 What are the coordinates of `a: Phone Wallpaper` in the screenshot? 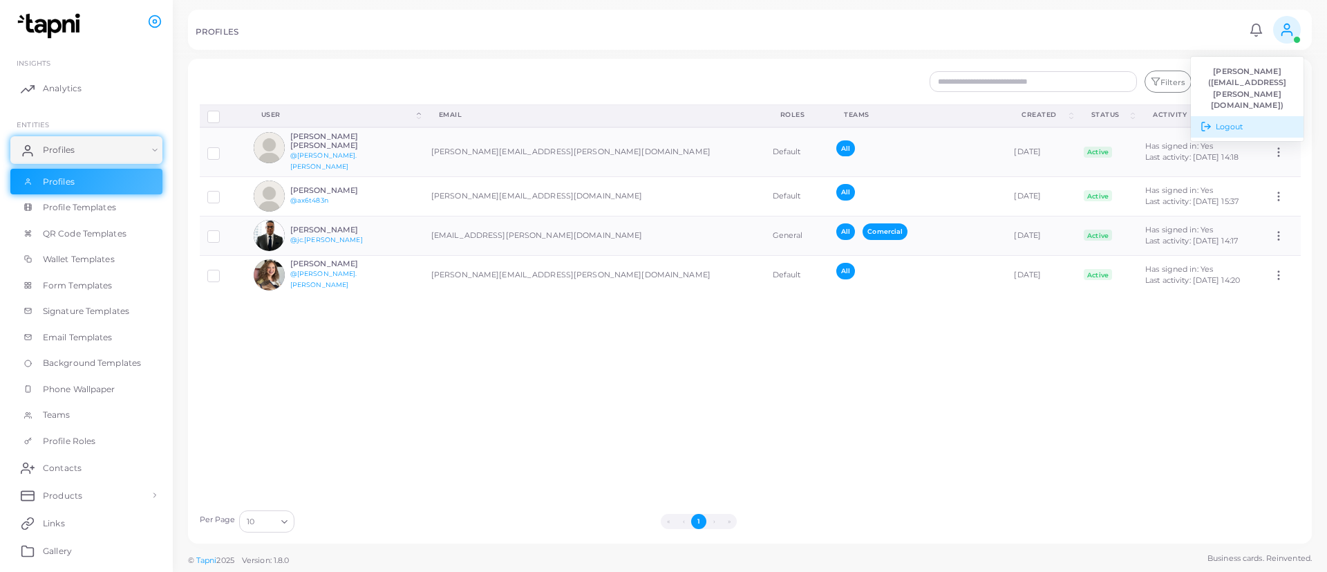 It's located at (86, 389).